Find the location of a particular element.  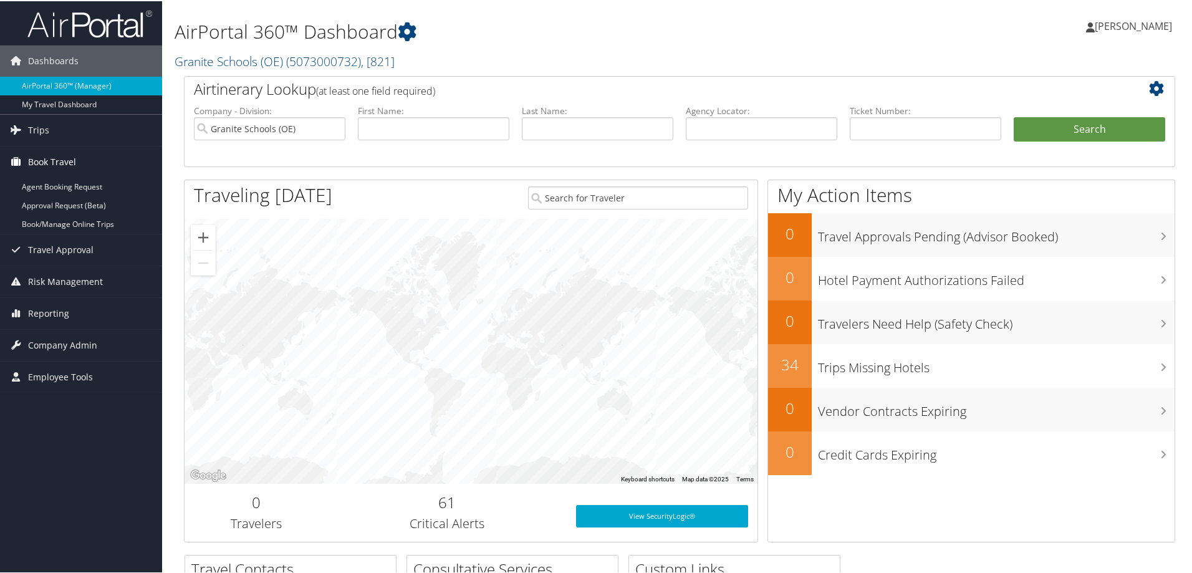

a: 0Travelers Need Help (Safety Check) is located at coordinates (971, 321).